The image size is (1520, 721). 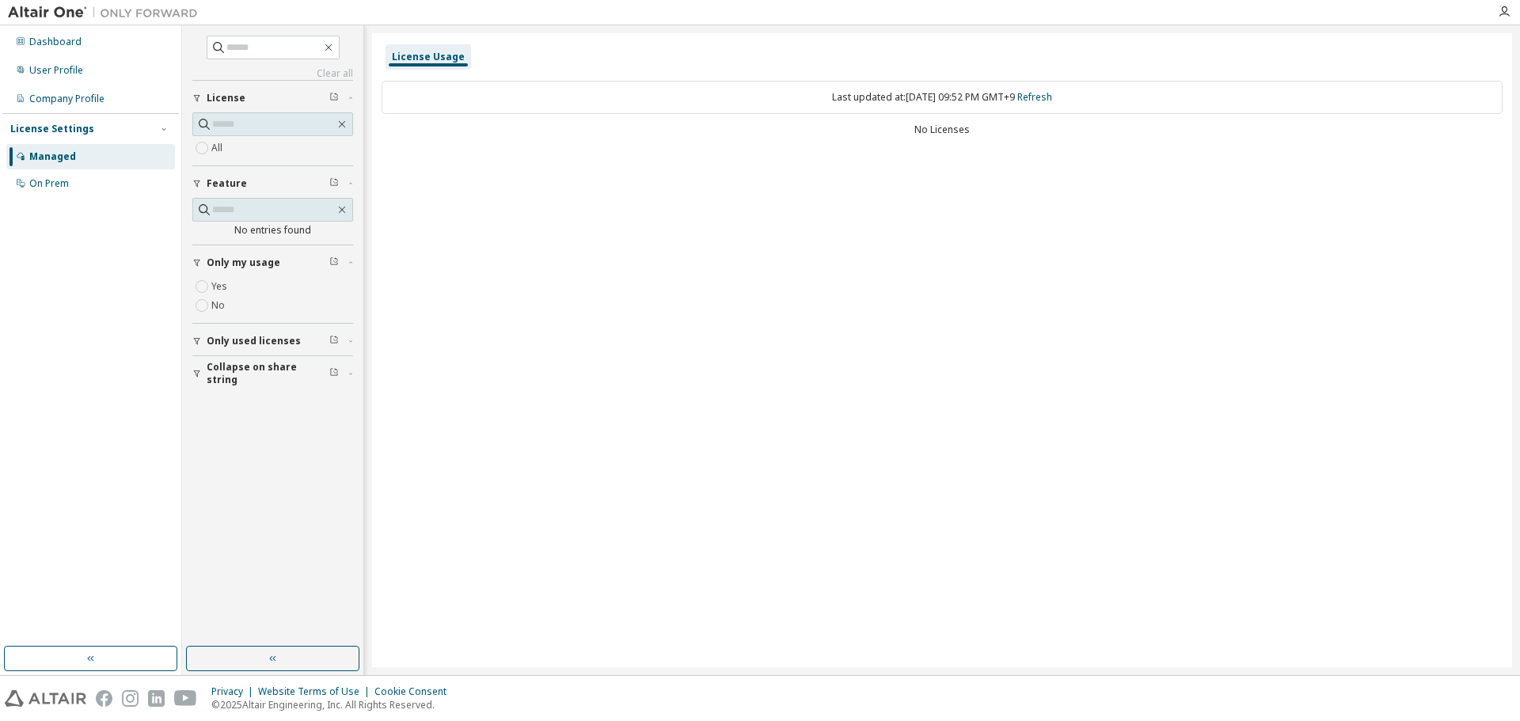 What do you see at coordinates (66, 99) in the screenshot?
I see `div: Company Profile` at bounding box center [66, 99].